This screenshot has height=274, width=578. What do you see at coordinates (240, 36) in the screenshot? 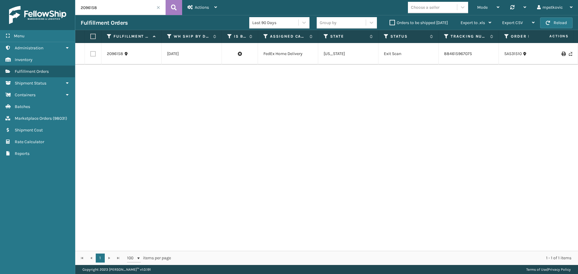
I see `label: Is Buy Shipping` at bounding box center [240, 36].